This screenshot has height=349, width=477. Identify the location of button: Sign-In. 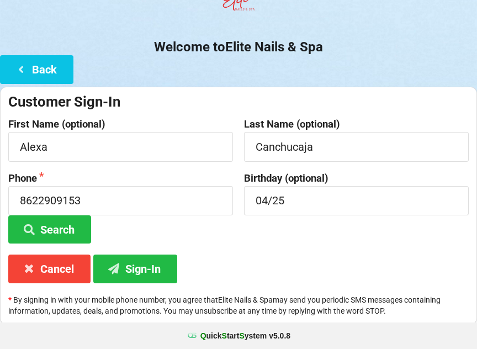
(135, 268).